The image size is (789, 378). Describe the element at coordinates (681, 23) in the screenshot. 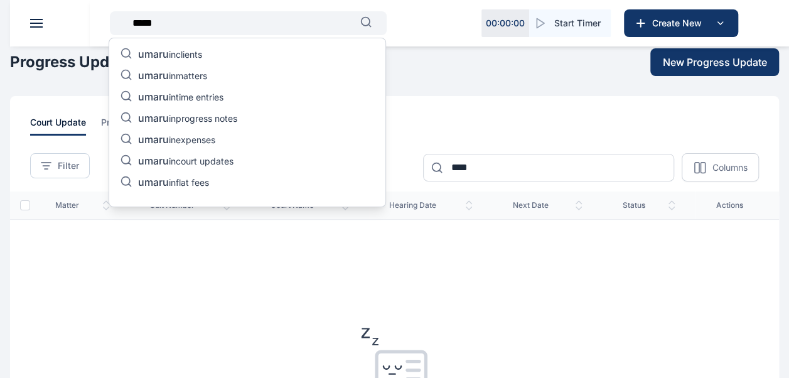

I see `button: Create New` at that location.